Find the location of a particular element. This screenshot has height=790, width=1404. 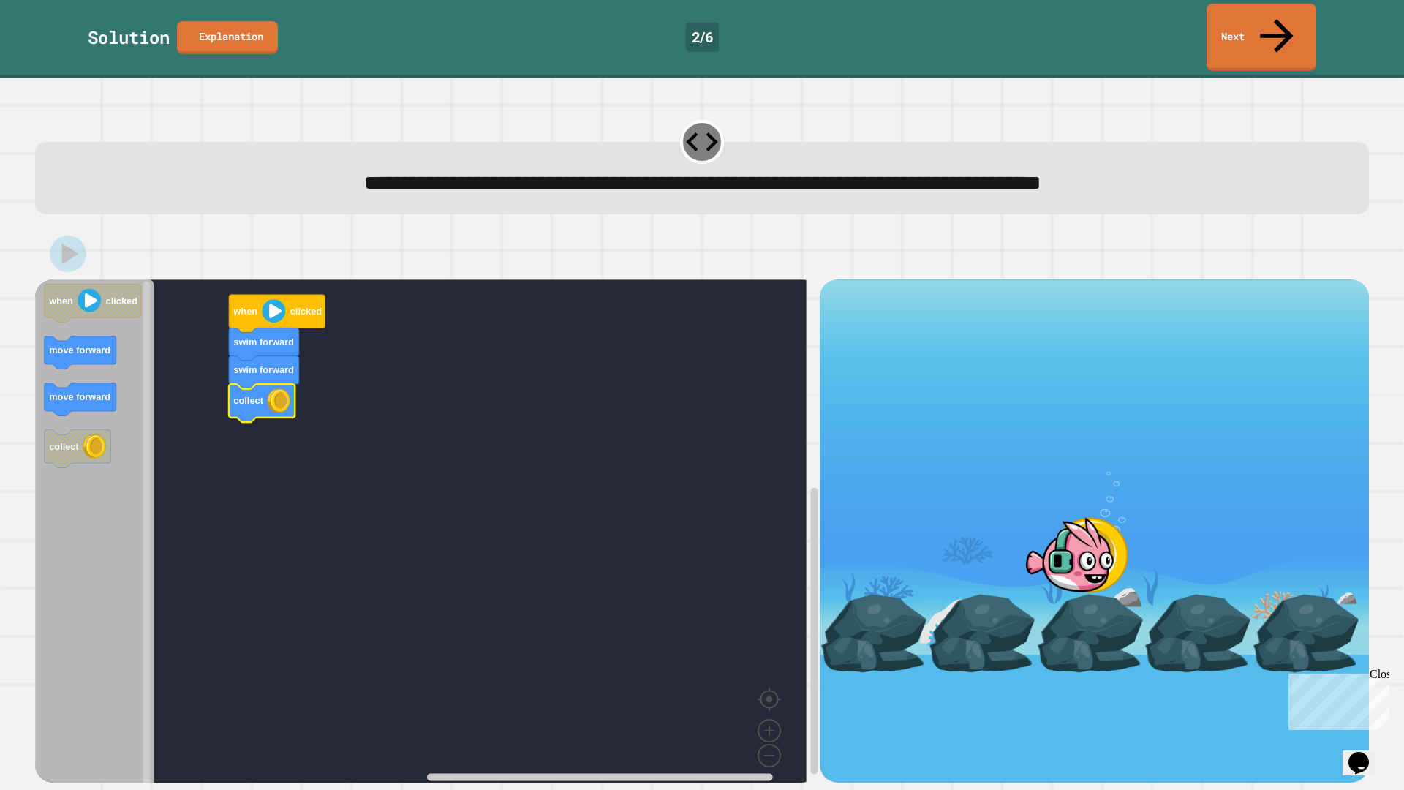

div: Chat with us now!Close is located at coordinates (53, 49).